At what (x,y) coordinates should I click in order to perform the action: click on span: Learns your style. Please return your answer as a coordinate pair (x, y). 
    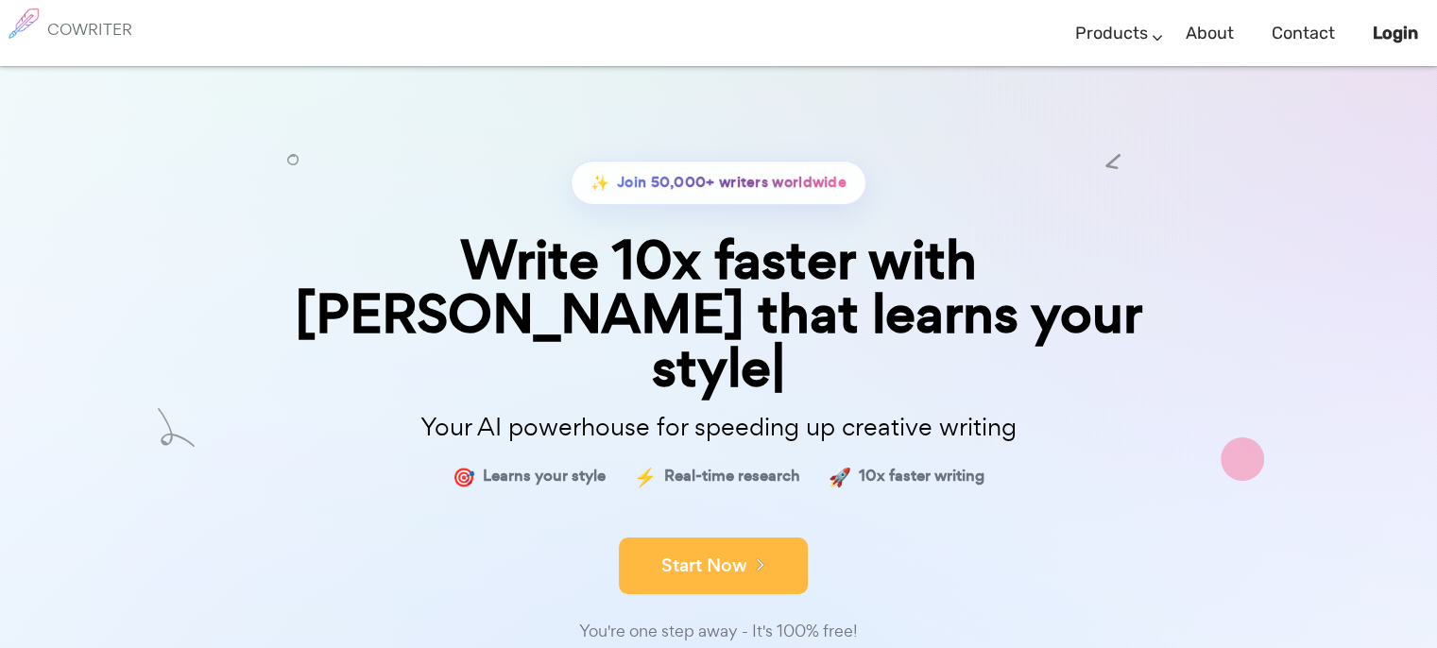
    Looking at the image, I should click on (544, 476).